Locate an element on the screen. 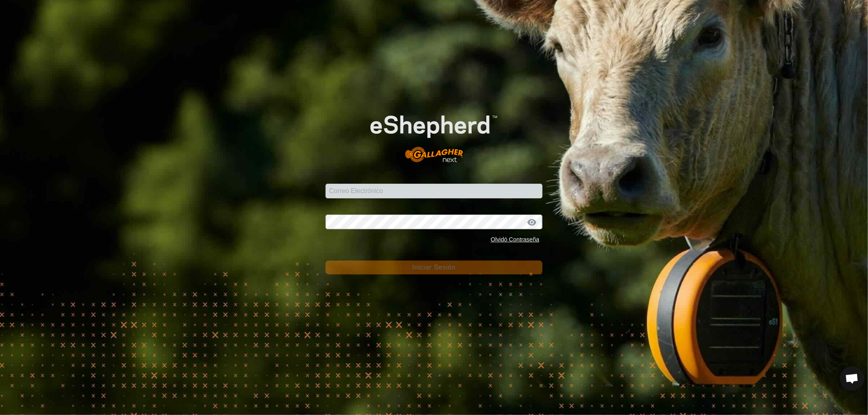  input: Correo Electrónico is located at coordinates (434, 191).